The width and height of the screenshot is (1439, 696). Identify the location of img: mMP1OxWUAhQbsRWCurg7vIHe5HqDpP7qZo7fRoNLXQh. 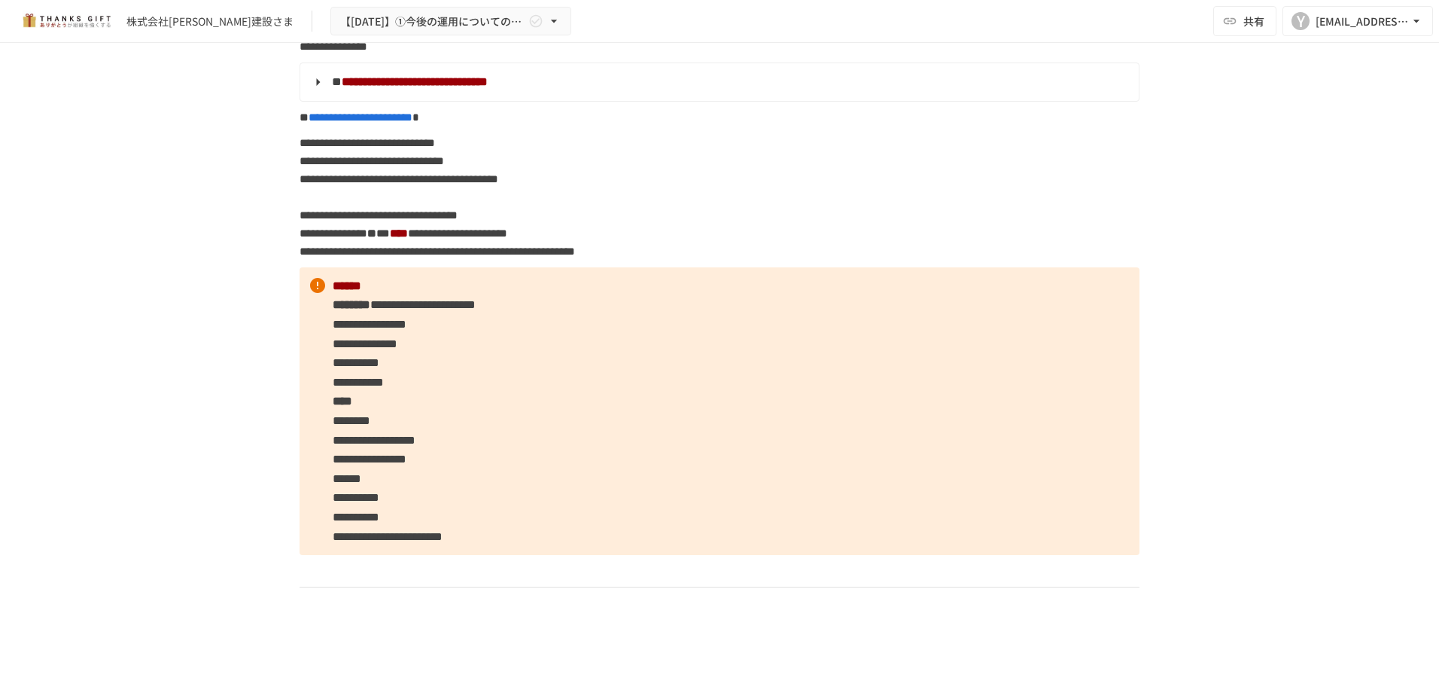
(66, 21).